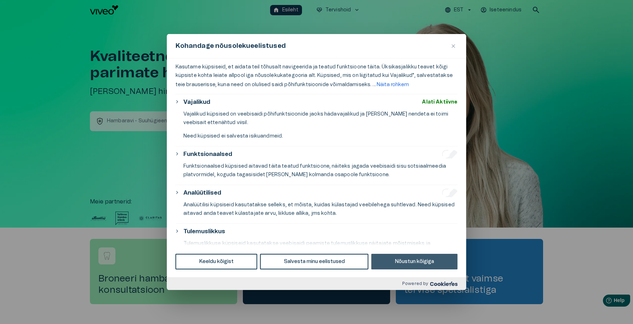 The width and height of the screenshot is (633, 324). I want to click on span: Kohandage nõusolekueelistused, so click(231, 46).